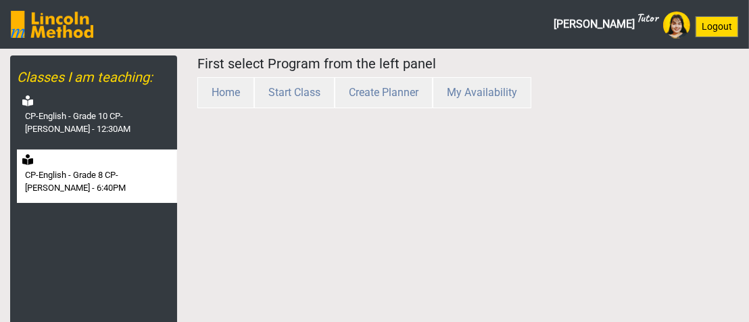 This screenshot has width=749, height=322. I want to click on sup: Tutor, so click(647, 18).